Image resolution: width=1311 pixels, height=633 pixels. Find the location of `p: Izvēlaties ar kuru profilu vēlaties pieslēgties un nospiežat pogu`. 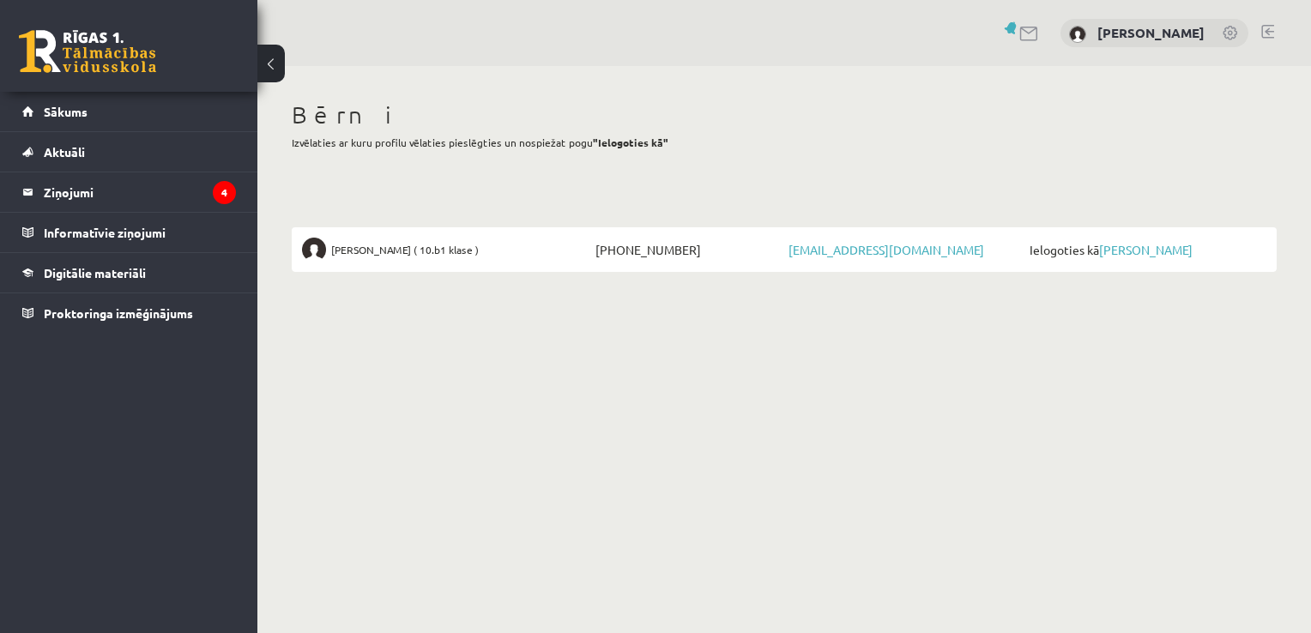

p: Izvēlaties ar kuru profilu vēlaties pieslēgties un nospiežat pogu is located at coordinates (784, 142).